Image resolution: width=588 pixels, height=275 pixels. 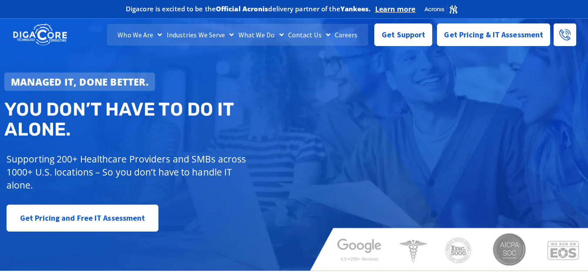 I want to click on a: Careers, so click(x=346, y=35).